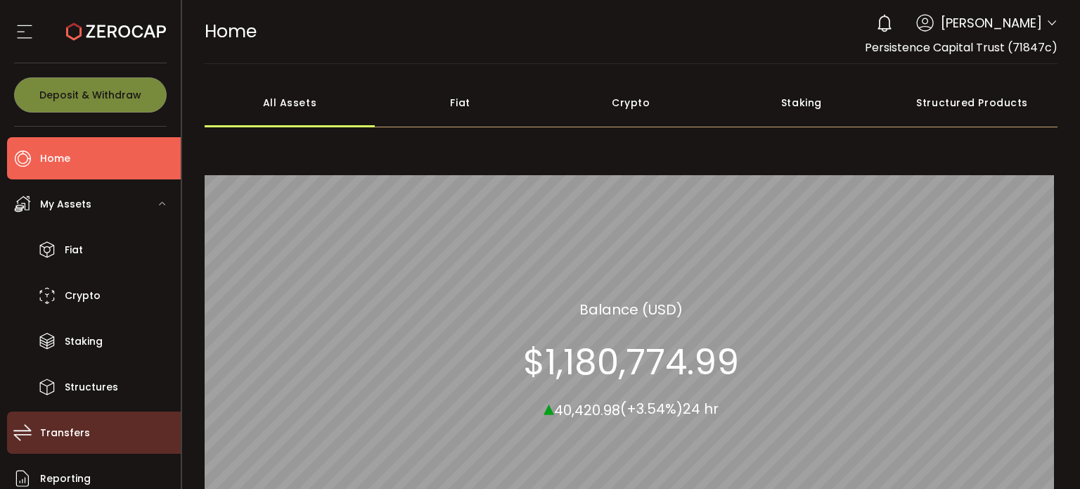 The width and height of the screenshot is (1080, 489). What do you see at coordinates (65, 433) in the screenshot?
I see `span: Transfers` at bounding box center [65, 433].